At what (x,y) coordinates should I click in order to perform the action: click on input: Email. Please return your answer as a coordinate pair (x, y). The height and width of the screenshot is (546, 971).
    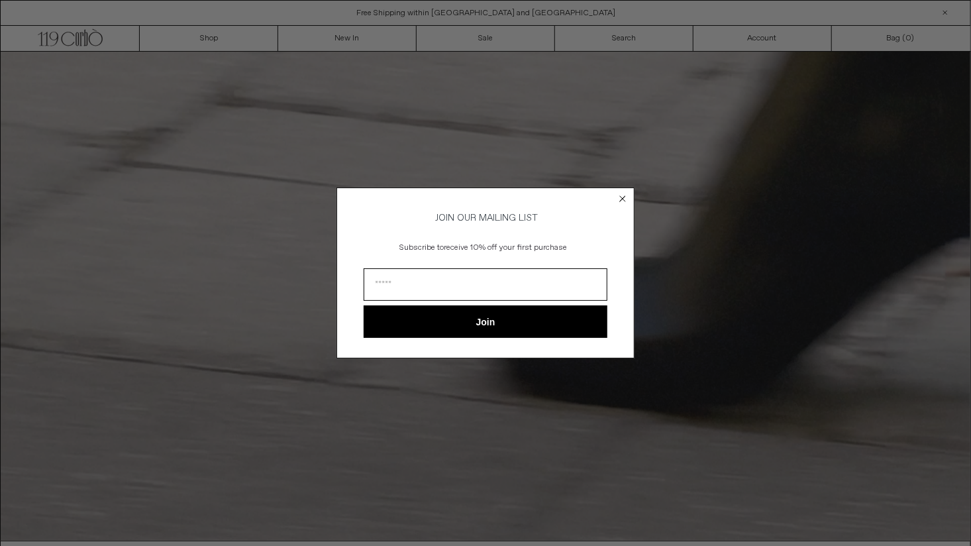
    Looking at the image, I should click on (486, 284).